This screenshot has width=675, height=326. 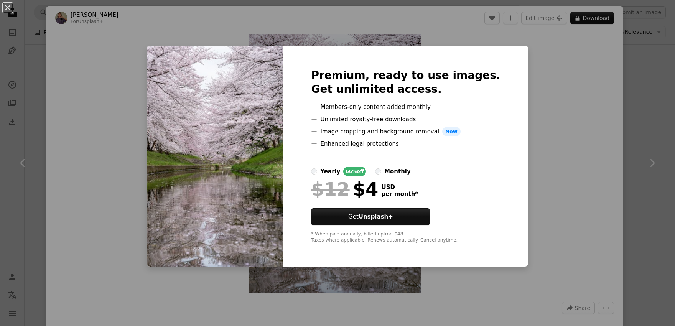 What do you see at coordinates (400, 187) in the screenshot?
I see `span: USD` at bounding box center [400, 187].